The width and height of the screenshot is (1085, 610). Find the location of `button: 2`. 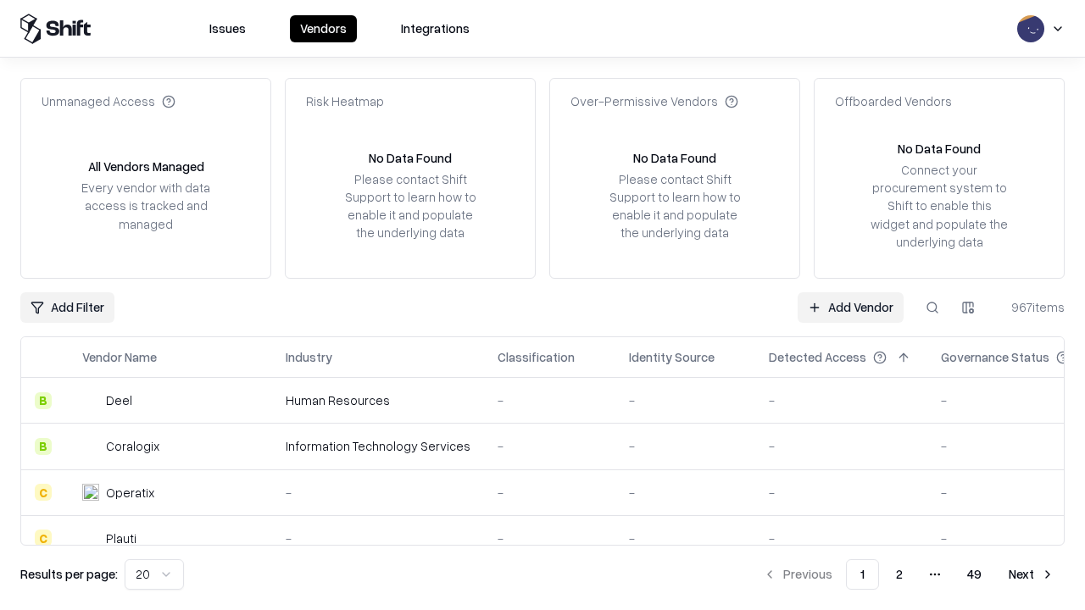

button: 2 is located at coordinates (899, 575).